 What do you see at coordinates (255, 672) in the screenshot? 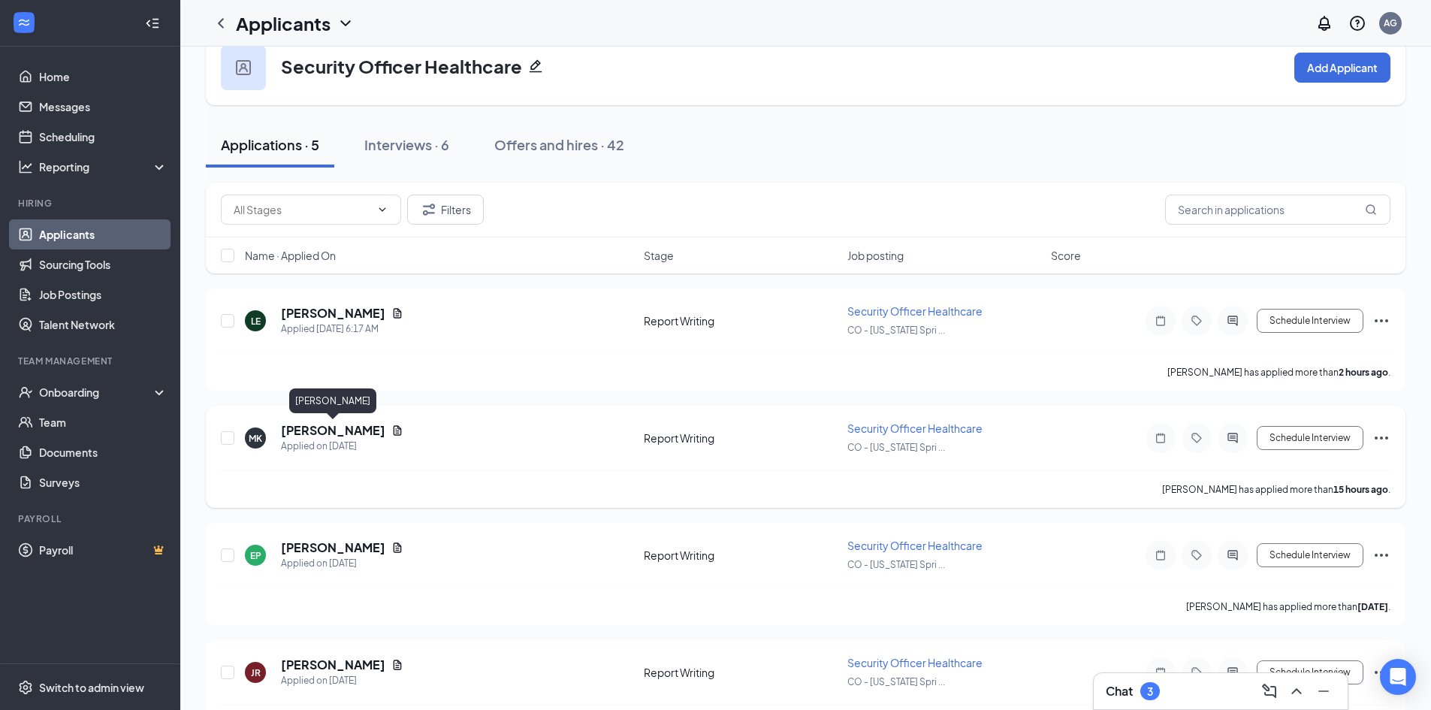
I see `div: JR` at bounding box center [255, 672].